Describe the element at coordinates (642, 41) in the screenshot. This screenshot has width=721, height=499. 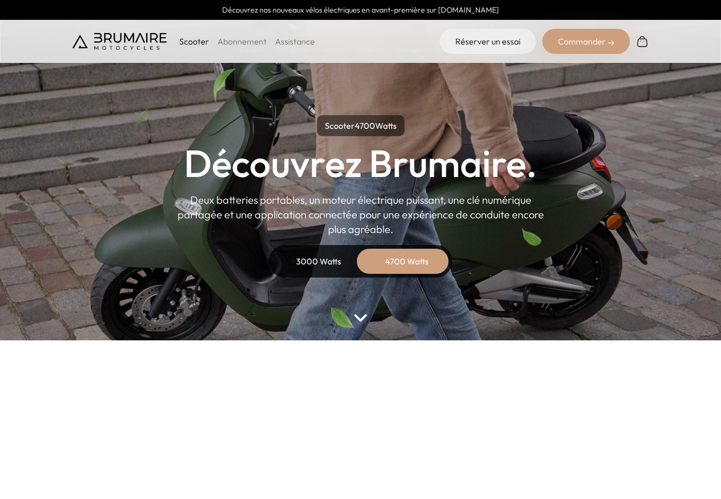
I see `img: Panier` at that location.